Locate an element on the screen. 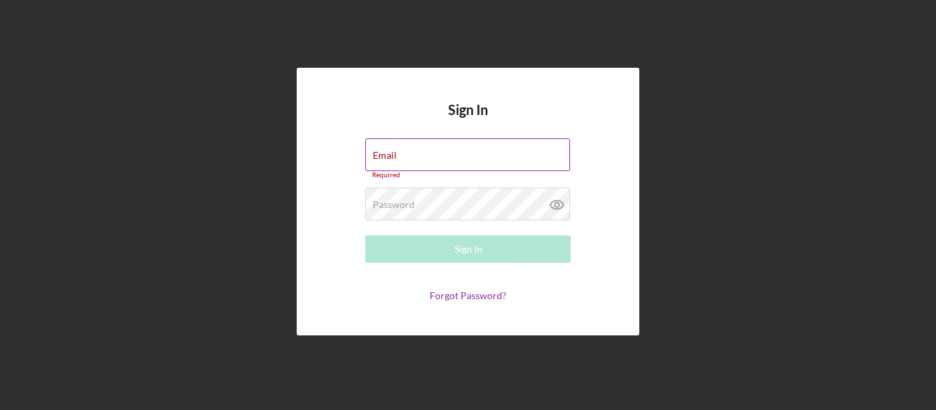 The image size is (936, 410). a: Forgot Password? is located at coordinates (468, 295).